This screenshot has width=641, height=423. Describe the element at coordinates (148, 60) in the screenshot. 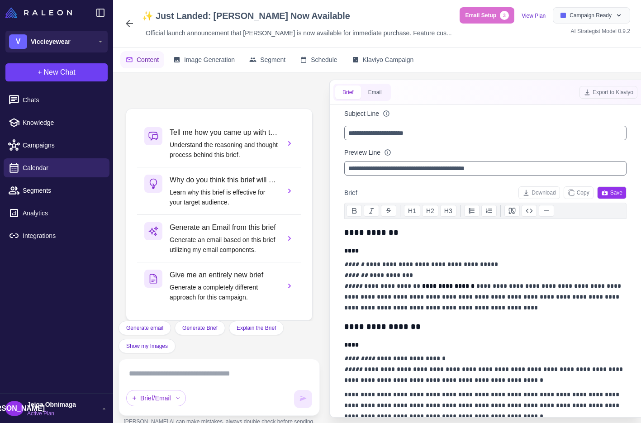

I see `span: Content` at that location.